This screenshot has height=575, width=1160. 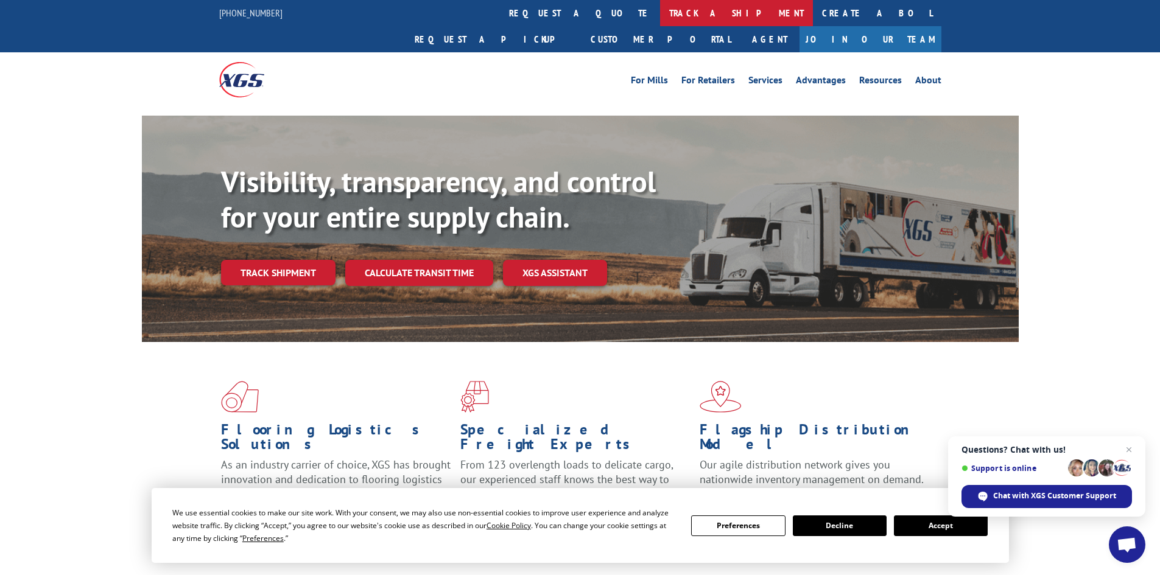 I want to click on button: Decline, so click(x=840, y=526).